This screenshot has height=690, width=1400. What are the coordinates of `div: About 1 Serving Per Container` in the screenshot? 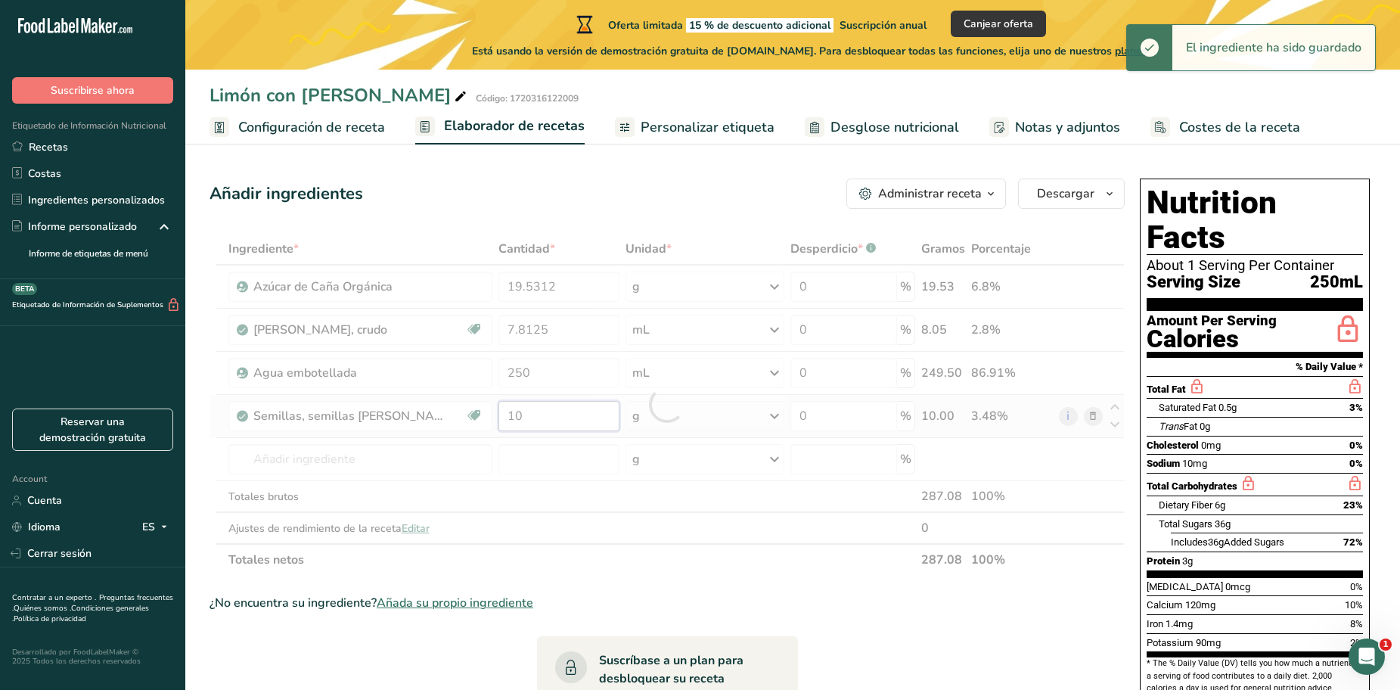 It's located at (1255, 265).